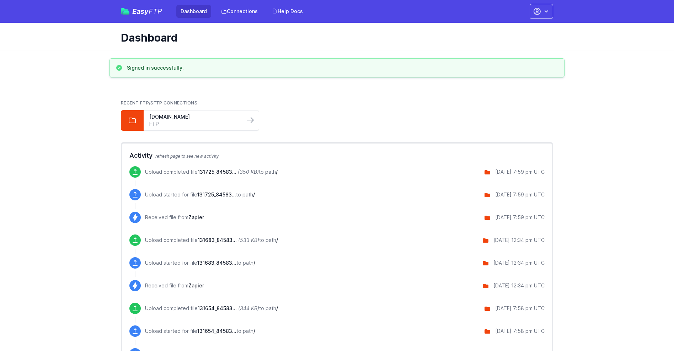 The height and width of the screenshot is (351, 674). What do you see at coordinates (287, 11) in the screenshot?
I see `a: Help Docs` at bounding box center [287, 11].